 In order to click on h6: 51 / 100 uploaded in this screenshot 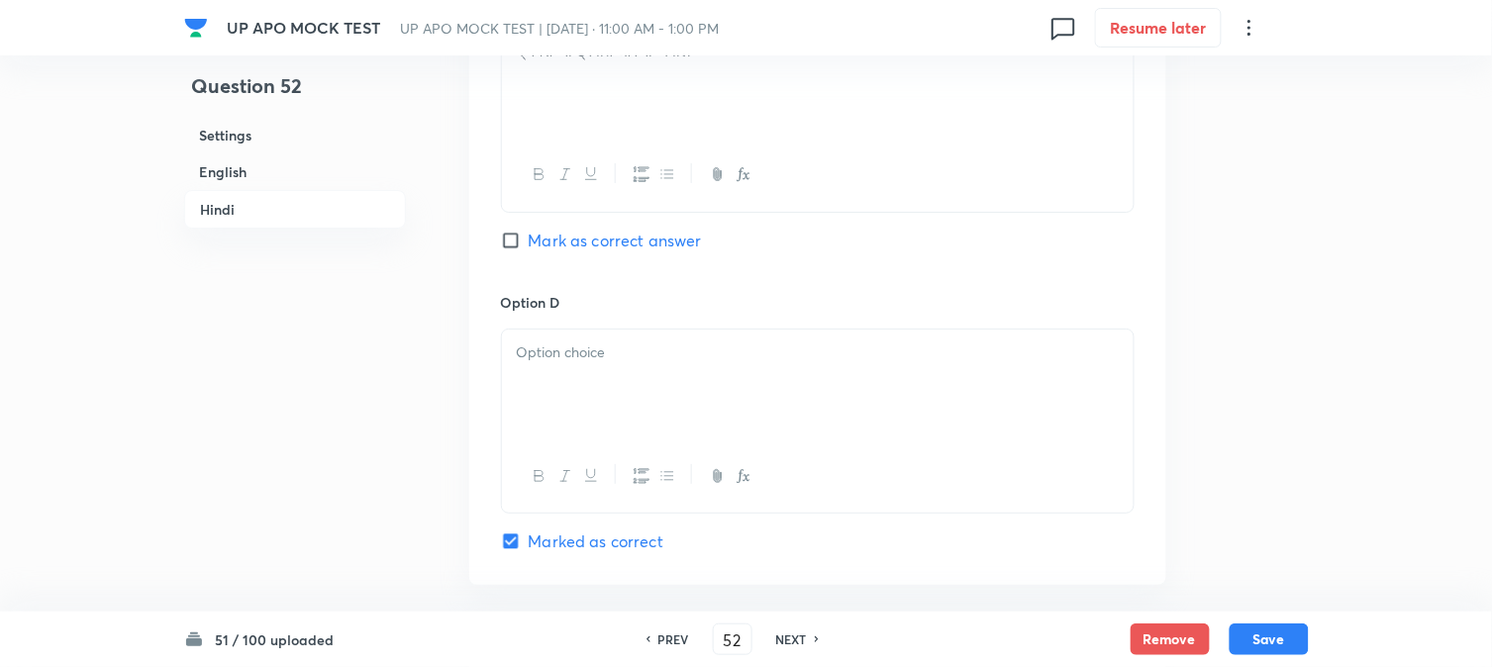, I will do `click(275, 640)`.